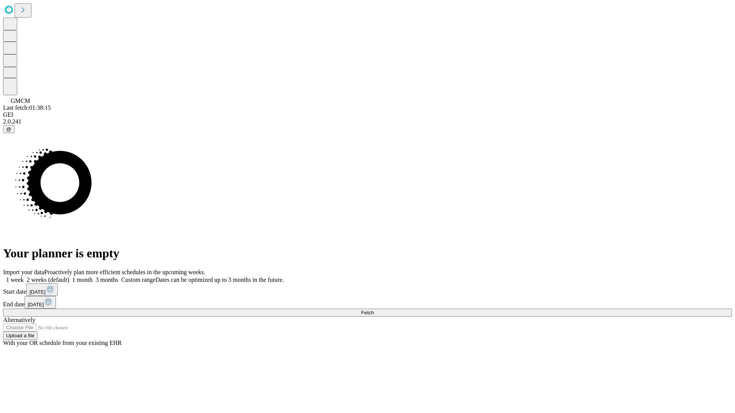 This screenshot has width=735, height=413. I want to click on span: Custom range, so click(138, 280).